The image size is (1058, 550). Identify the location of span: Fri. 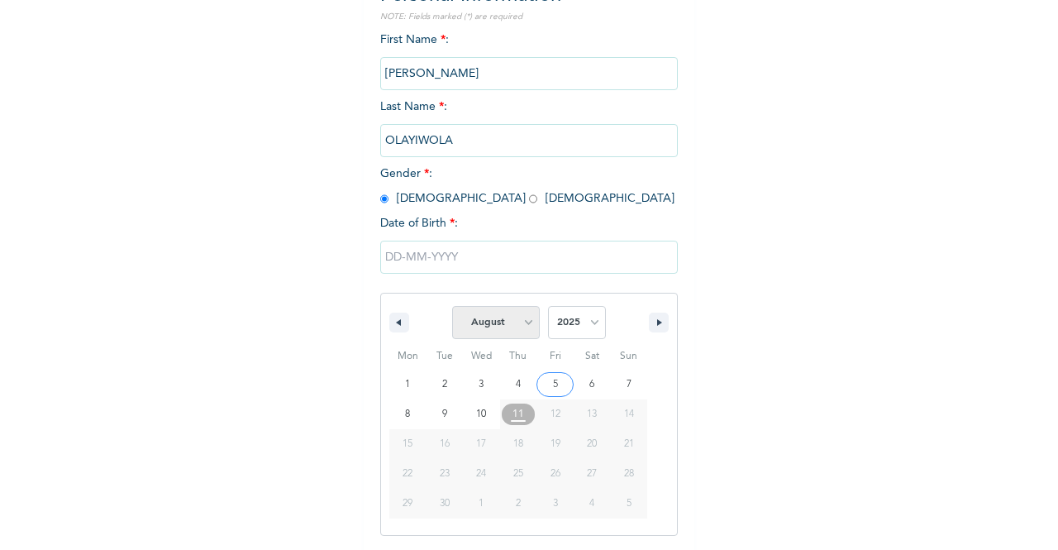
(555, 356).